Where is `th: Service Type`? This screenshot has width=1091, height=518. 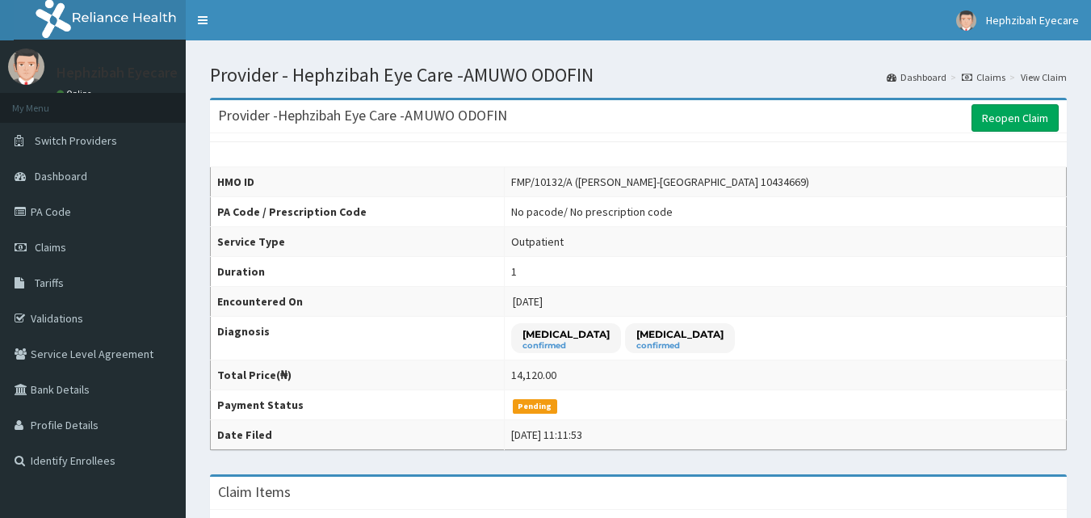
th: Service Type is located at coordinates (358, 241).